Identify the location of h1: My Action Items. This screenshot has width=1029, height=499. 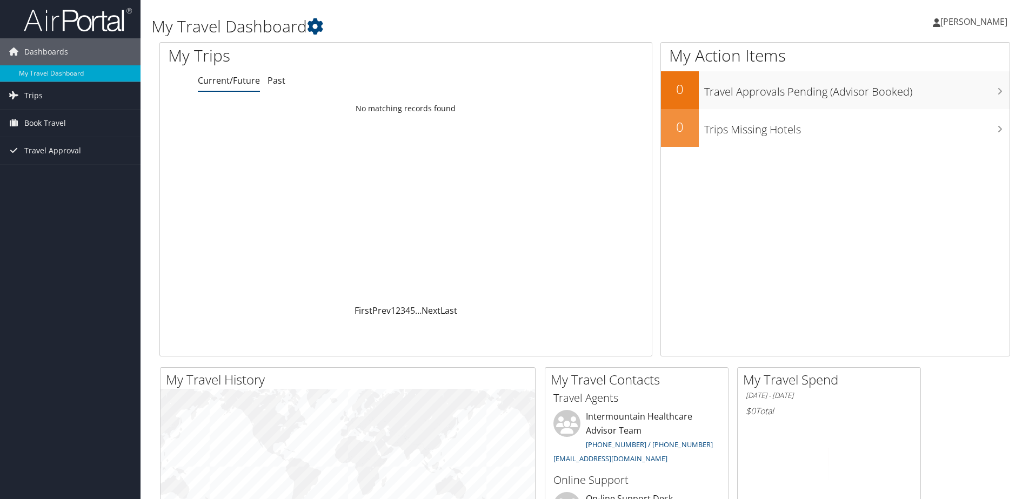
(835, 56).